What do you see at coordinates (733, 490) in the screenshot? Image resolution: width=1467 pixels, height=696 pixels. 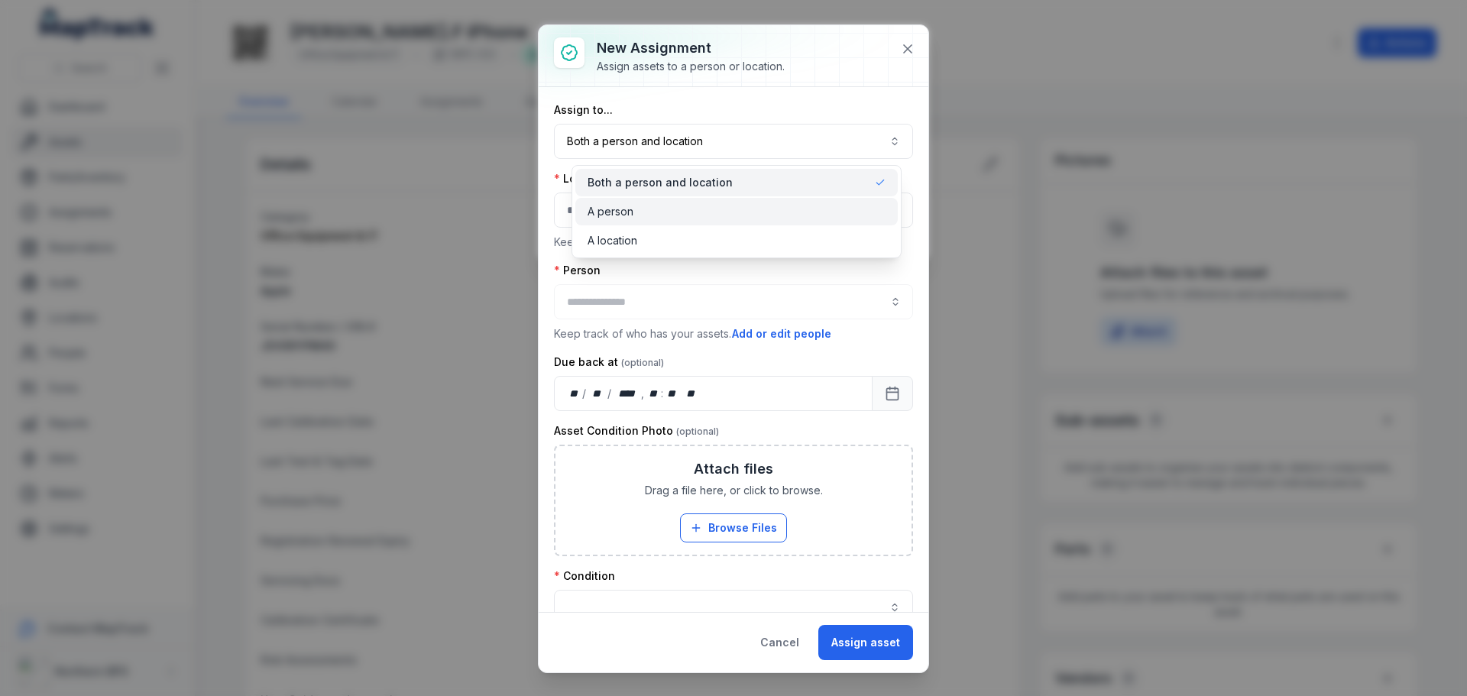 I see `span: Drag a file here, or click to browse.` at bounding box center [733, 490].